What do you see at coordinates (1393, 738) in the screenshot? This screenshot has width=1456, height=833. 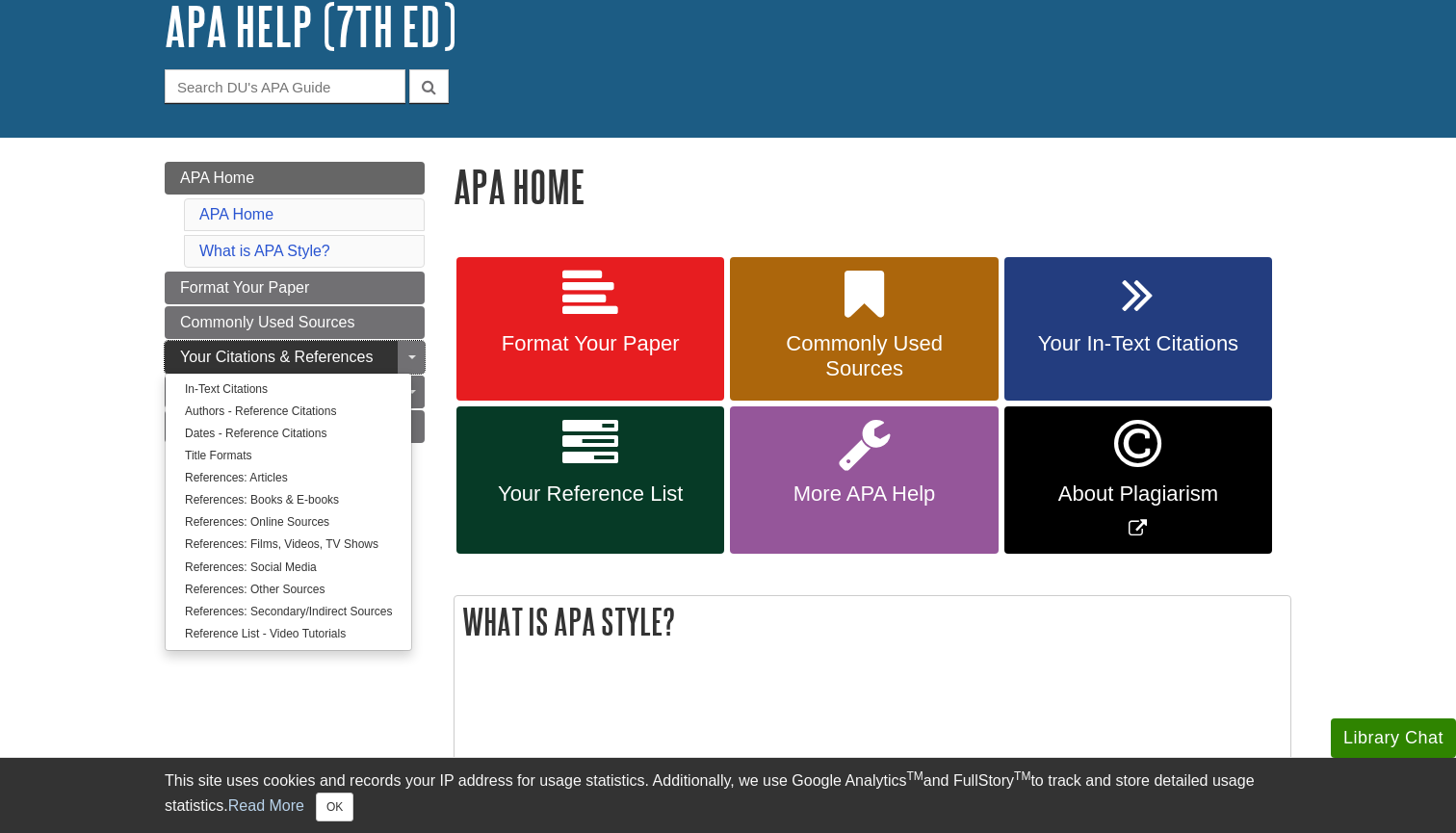 I see `button: Library Chat` at bounding box center [1393, 738].